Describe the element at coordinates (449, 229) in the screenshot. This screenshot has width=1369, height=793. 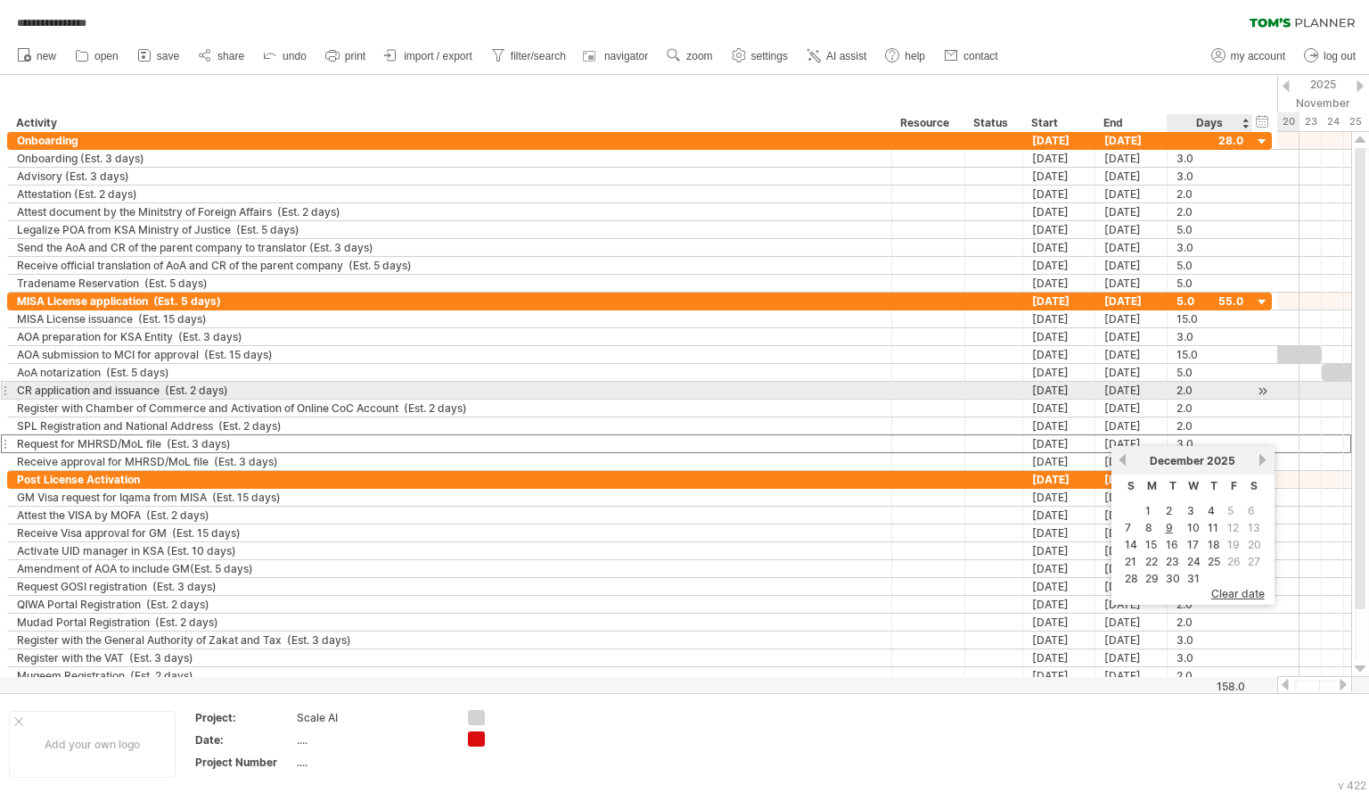
I see `div: Legalize POA from KSA Ministry of Justice (Est. 5 days)` at that location.